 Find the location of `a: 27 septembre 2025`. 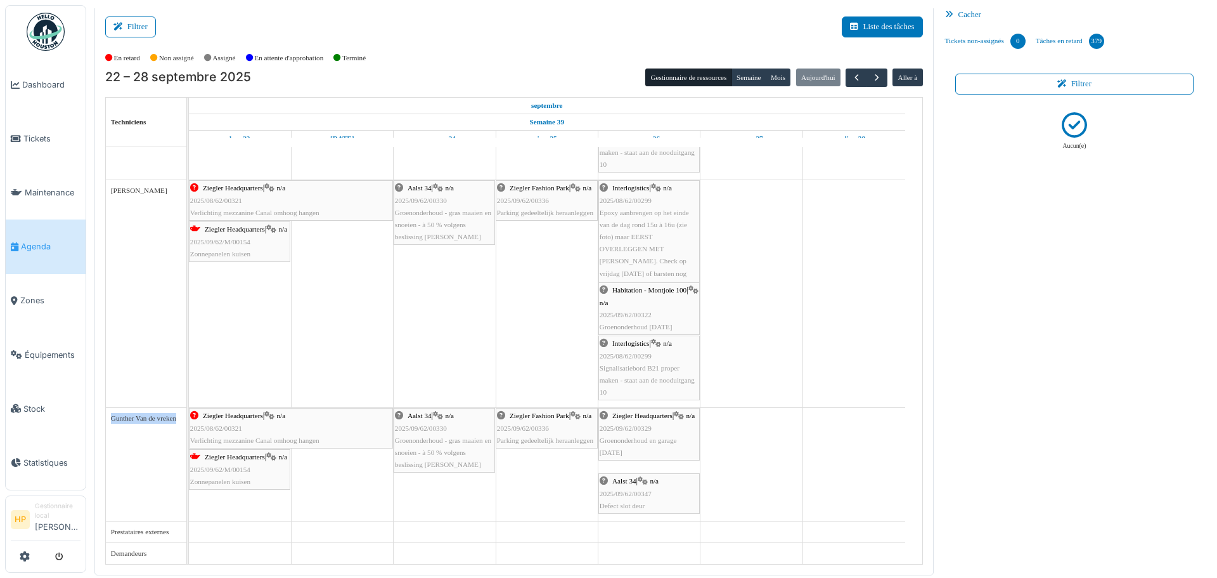

a: 27 septembre 2025 is located at coordinates (752, 138).